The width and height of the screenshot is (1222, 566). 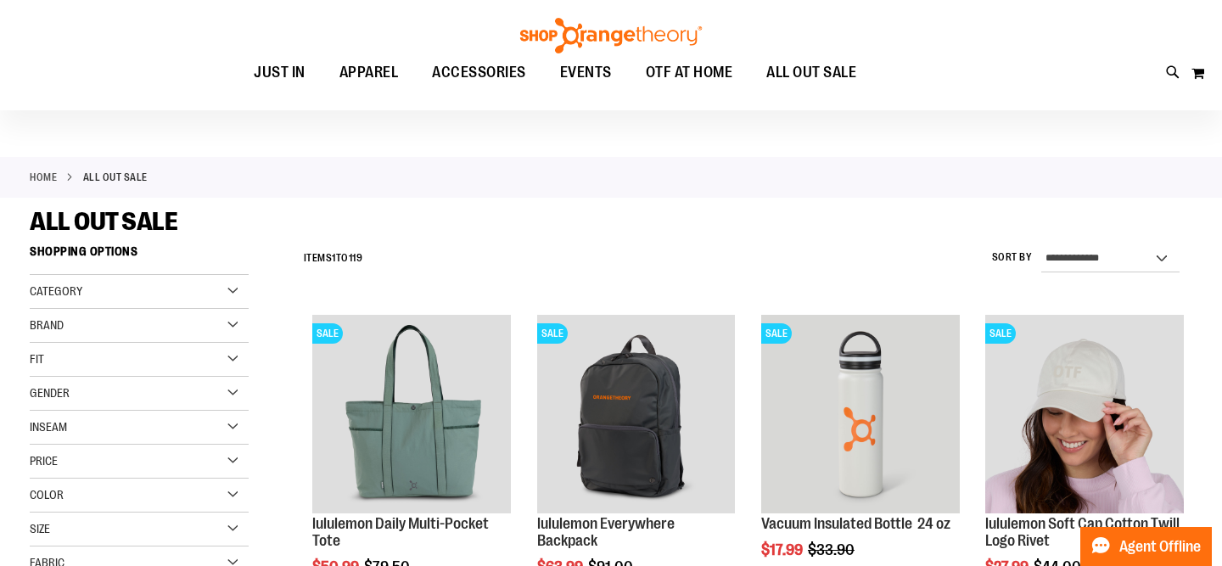 I want to click on a: lululemon Daily Multi-Pocket Tote, so click(x=401, y=532).